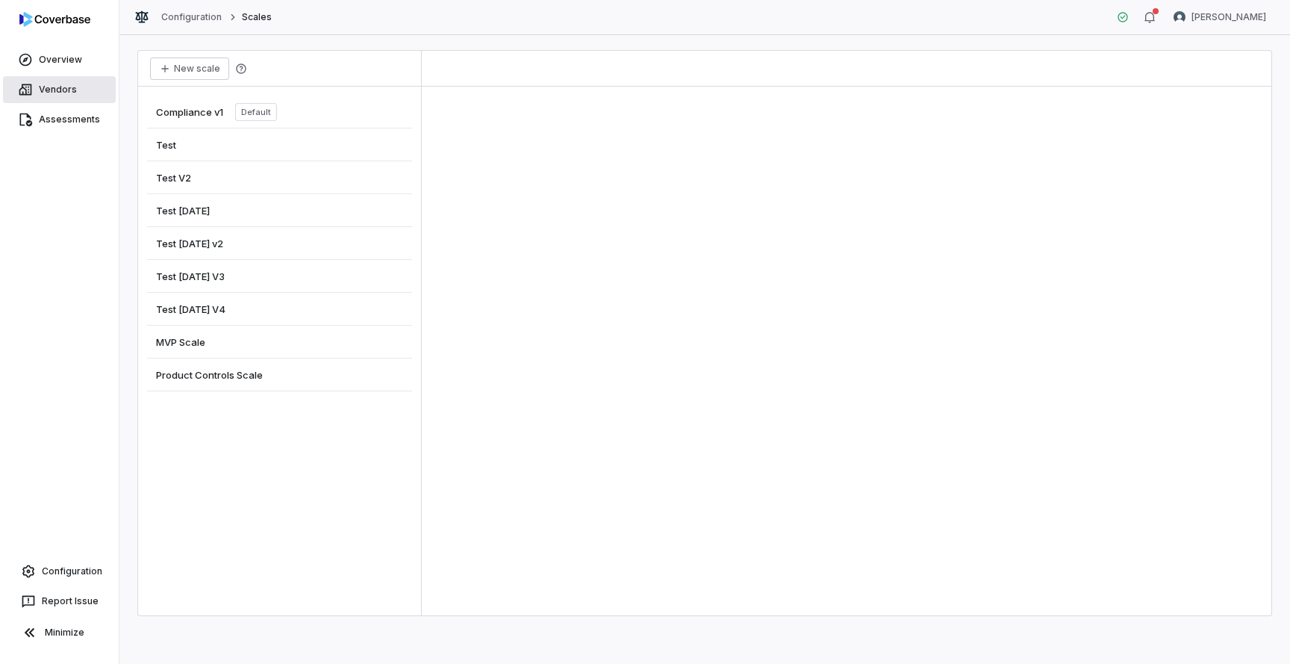 The height and width of the screenshot is (664, 1290). Describe the element at coordinates (279, 342) in the screenshot. I see `a: MVP Scale` at that location.